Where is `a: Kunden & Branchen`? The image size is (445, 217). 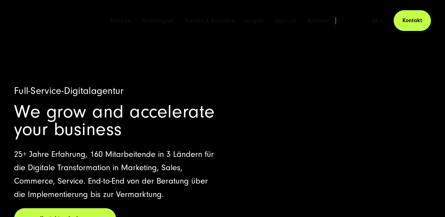 a: Kunden & Branchen is located at coordinates (209, 21).